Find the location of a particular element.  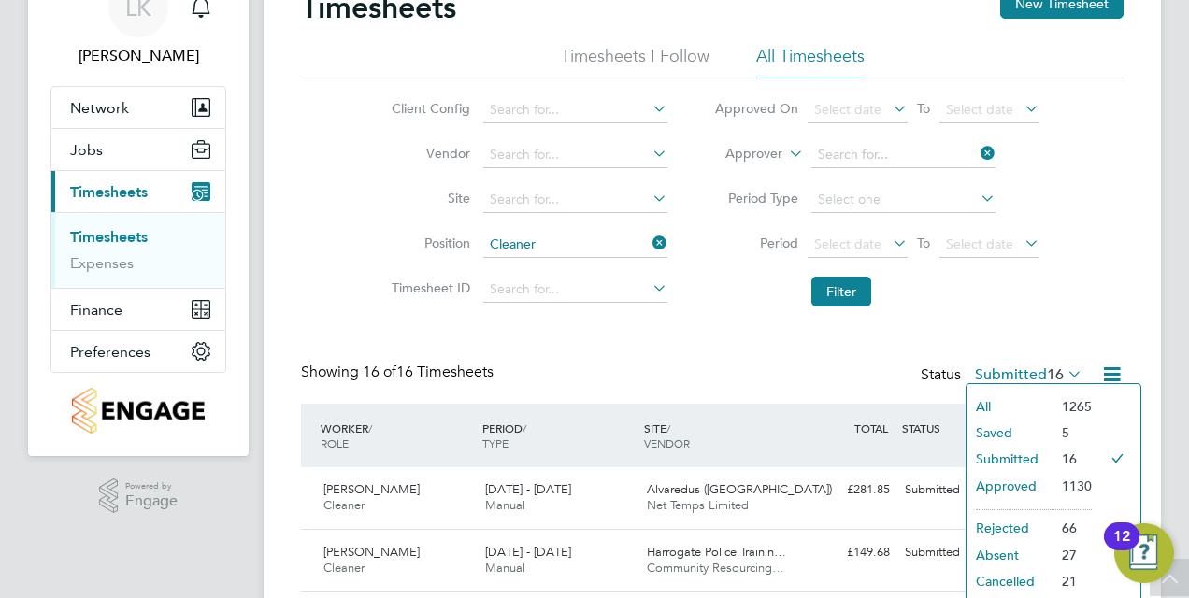

label: Vendor is located at coordinates (428, 153).